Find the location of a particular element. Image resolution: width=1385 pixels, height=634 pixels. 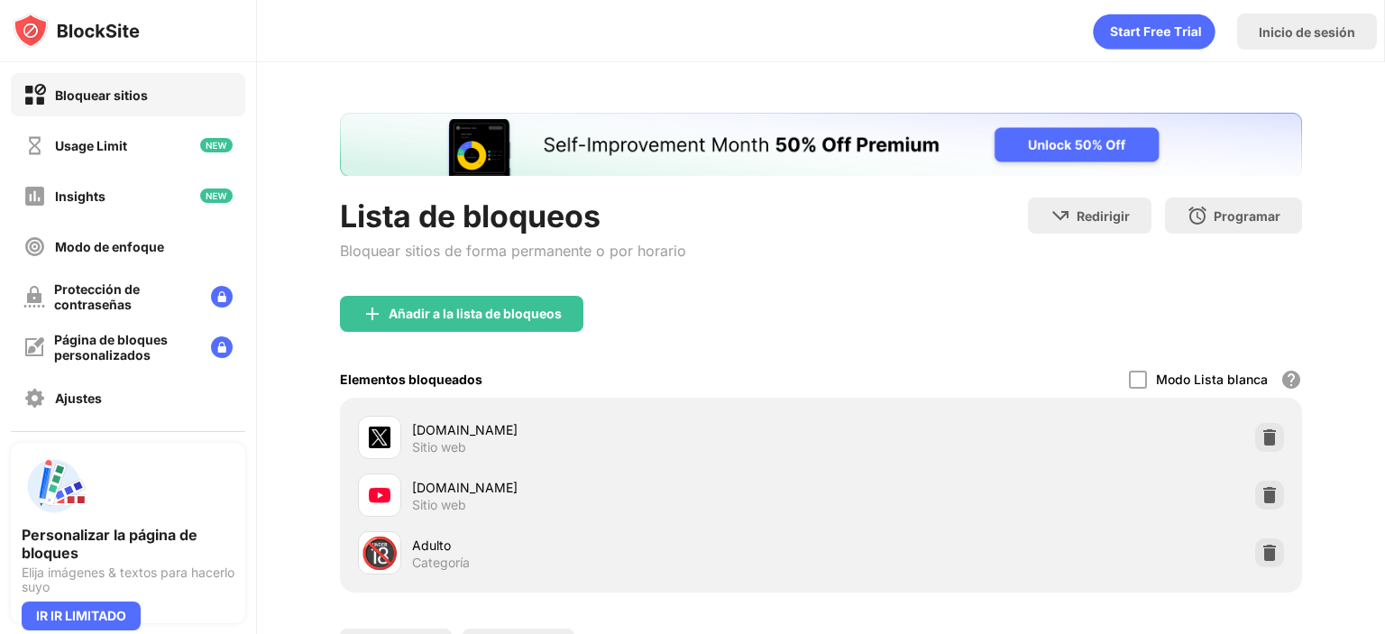

div: Programar is located at coordinates (1247, 215).